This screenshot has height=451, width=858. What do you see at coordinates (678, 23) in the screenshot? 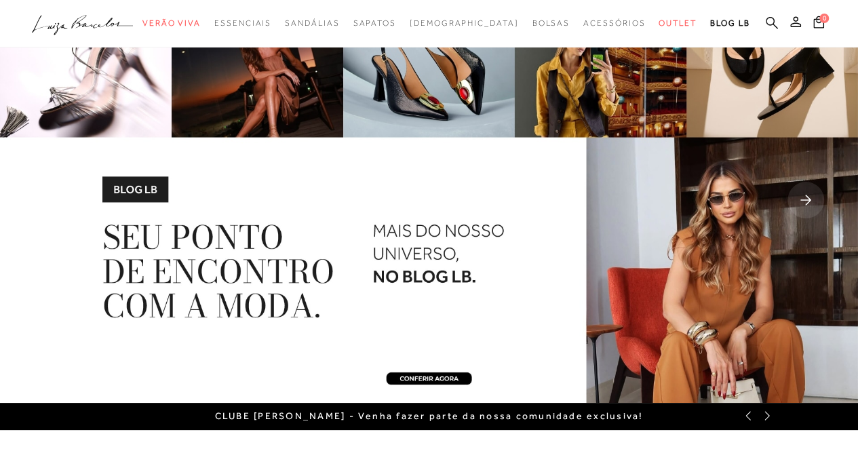
I see `span: Outlet` at bounding box center [678, 23].